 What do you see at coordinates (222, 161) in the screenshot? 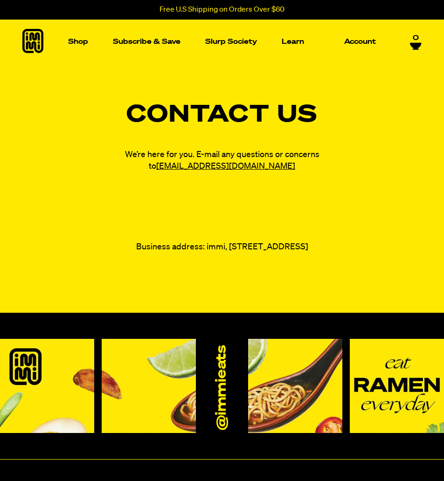
I see `p: We’re here for you. E-mail any questions or concerns to` at bounding box center [222, 161].